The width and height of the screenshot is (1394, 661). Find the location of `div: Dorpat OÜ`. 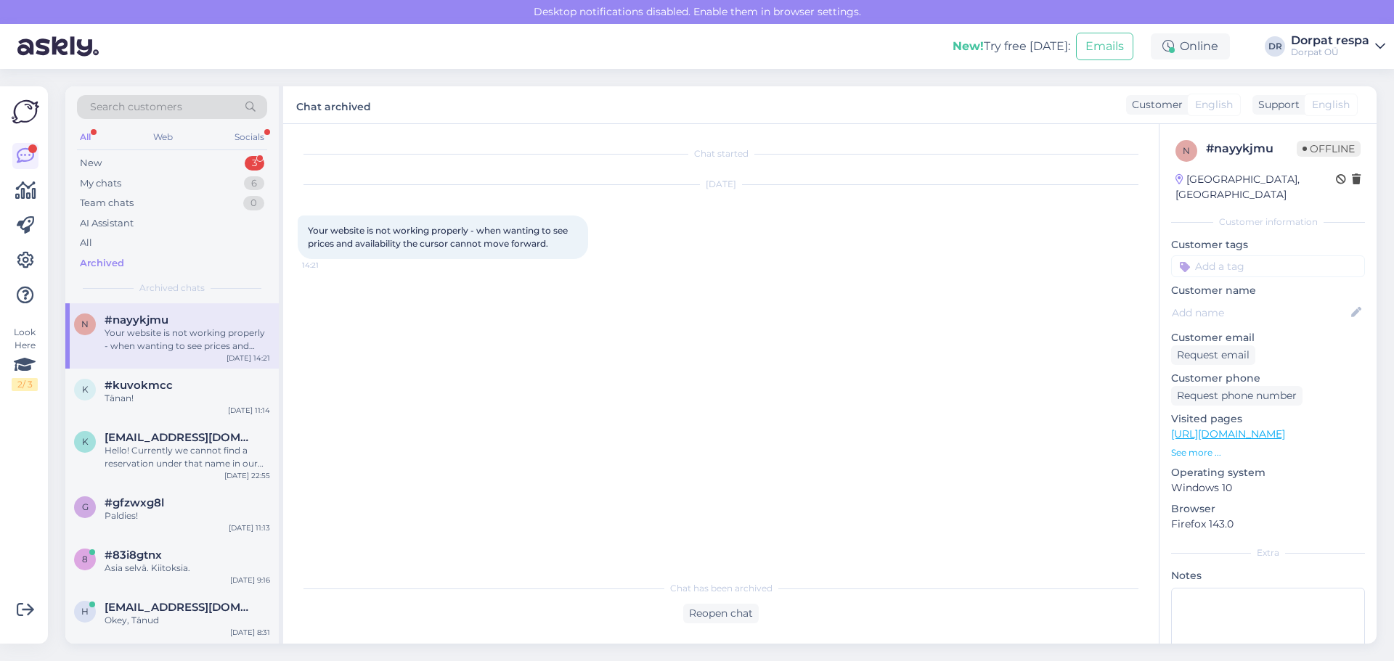

div: Dorpat OÜ is located at coordinates (1330, 52).